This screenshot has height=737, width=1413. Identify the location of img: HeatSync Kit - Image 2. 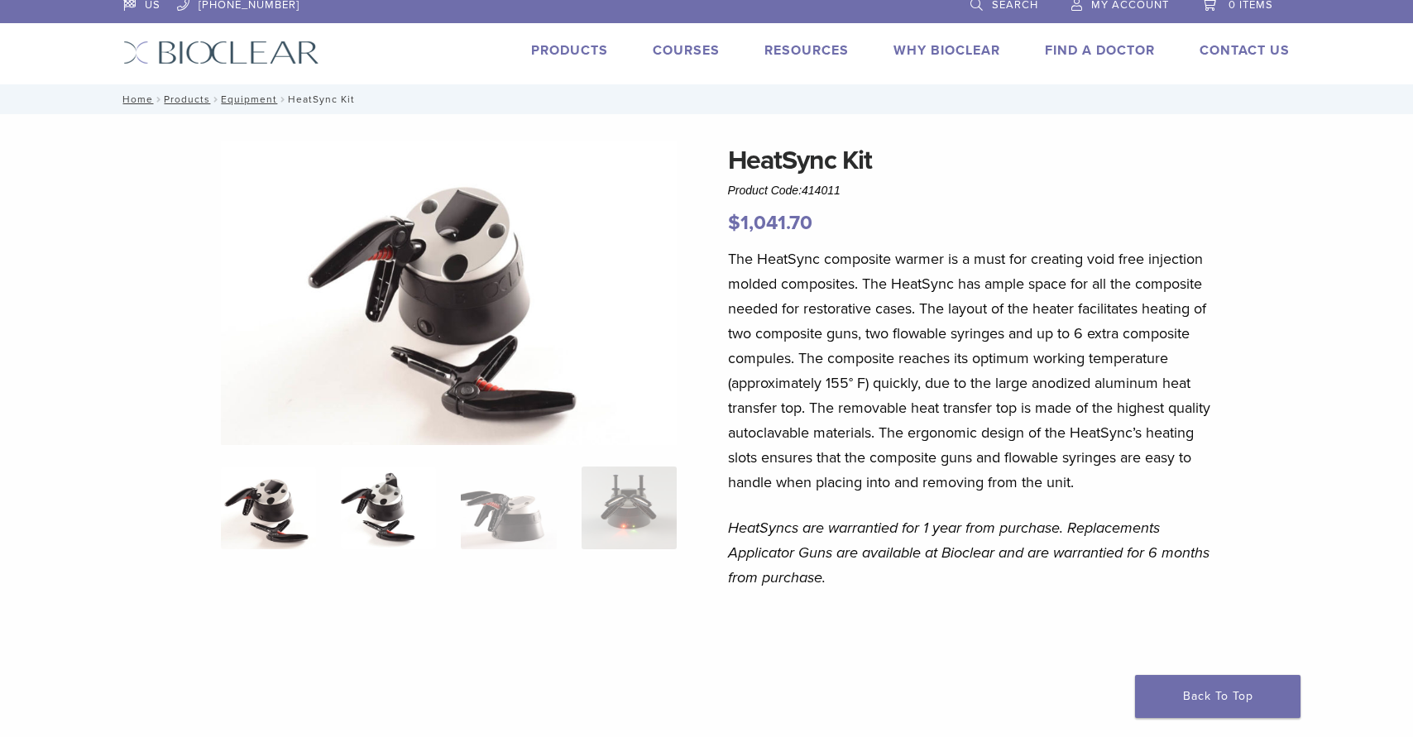
(388, 508).